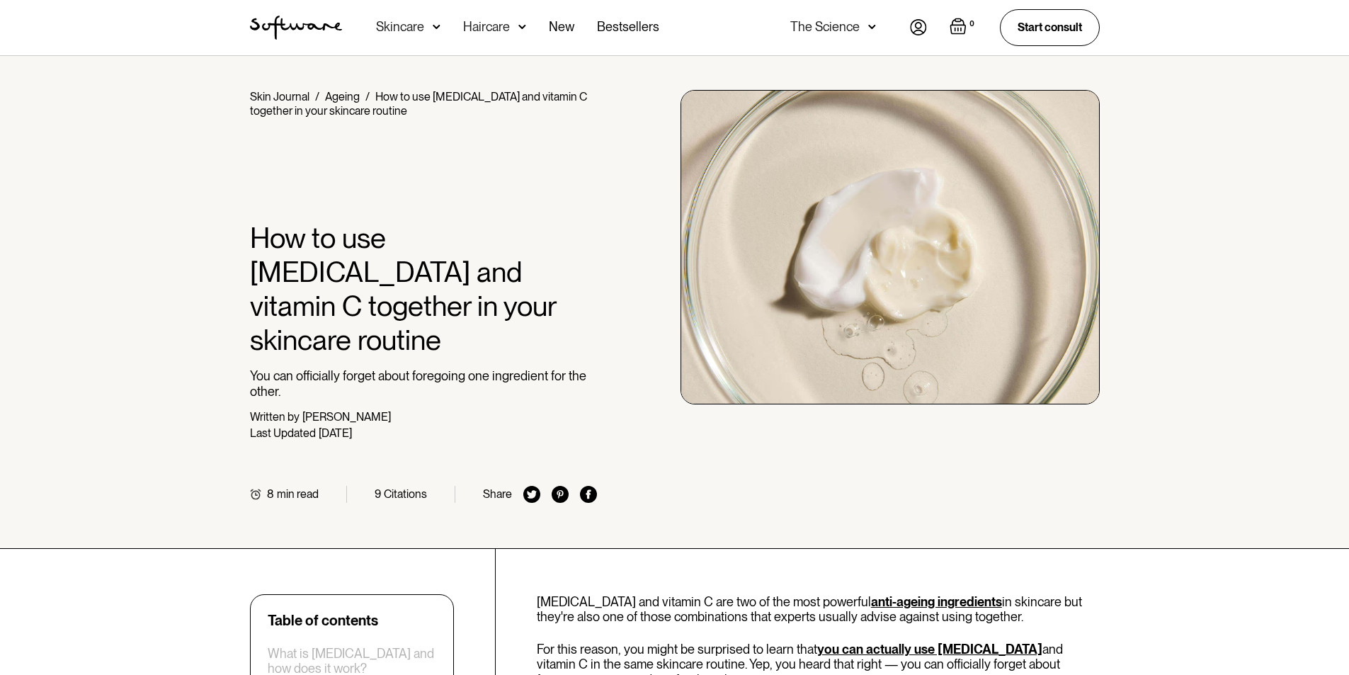  What do you see at coordinates (825, 27) in the screenshot?
I see `div: The Science` at bounding box center [825, 27].